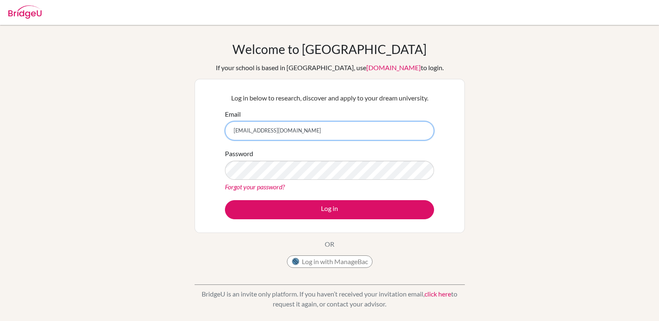  What do you see at coordinates (330, 299) in the screenshot?
I see `p: BridgeU is an invite only platform. If you haven’t received your invitation email, to request it ...` at bounding box center [330, 299].